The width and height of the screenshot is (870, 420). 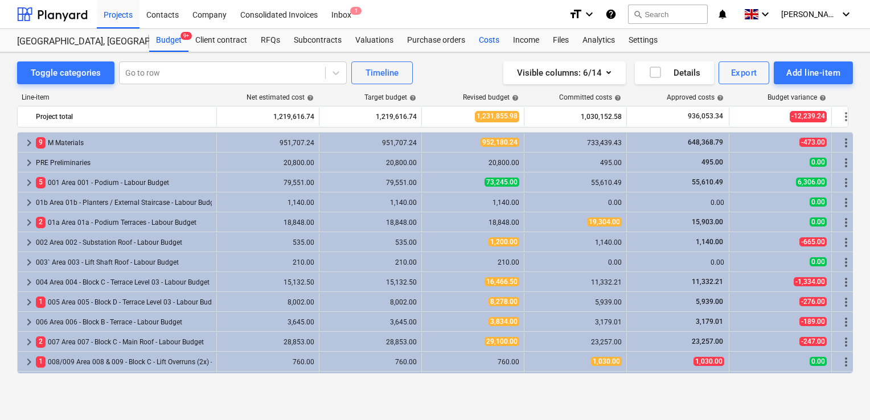 What do you see at coordinates (473, 223) in the screenshot?
I see `div: 18,848.00` at bounding box center [473, 223].